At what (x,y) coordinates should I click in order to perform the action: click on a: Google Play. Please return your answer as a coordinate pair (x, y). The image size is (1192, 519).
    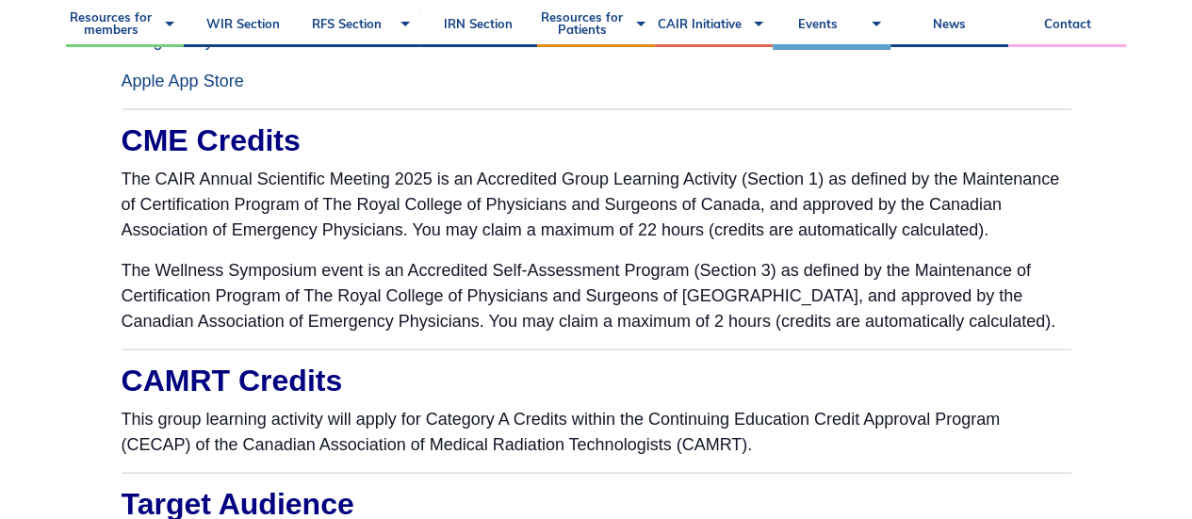
    Looking at the image, I should click on (168, 41).